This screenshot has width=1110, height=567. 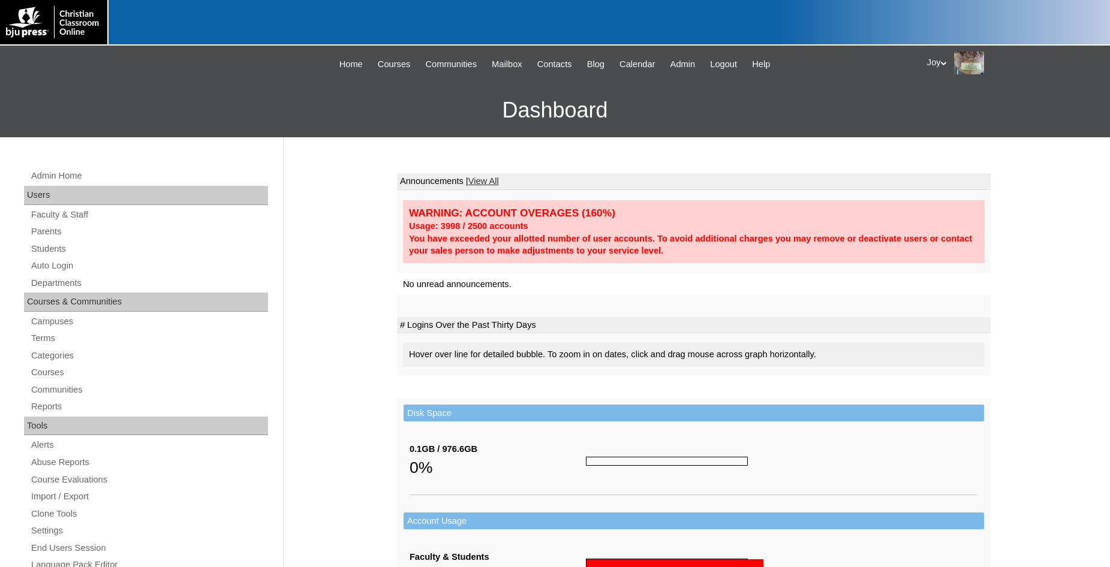 I want to click on a: Departments, so click(x=149, y=283).